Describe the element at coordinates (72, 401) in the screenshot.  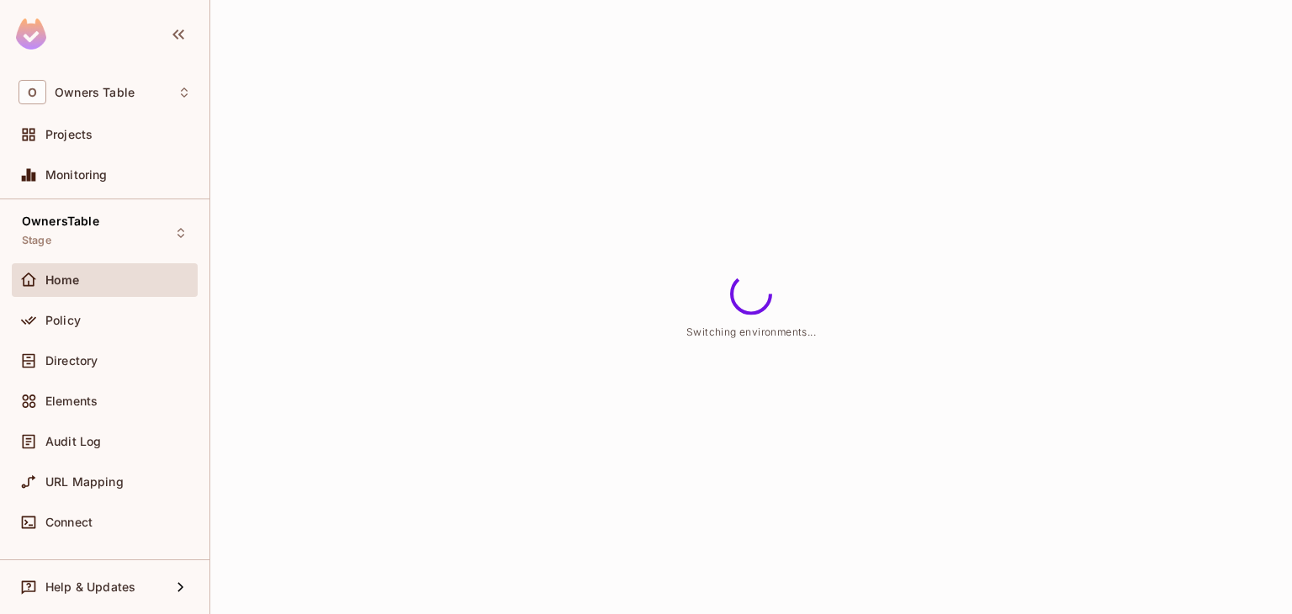
I see `span: Elements` at that location.